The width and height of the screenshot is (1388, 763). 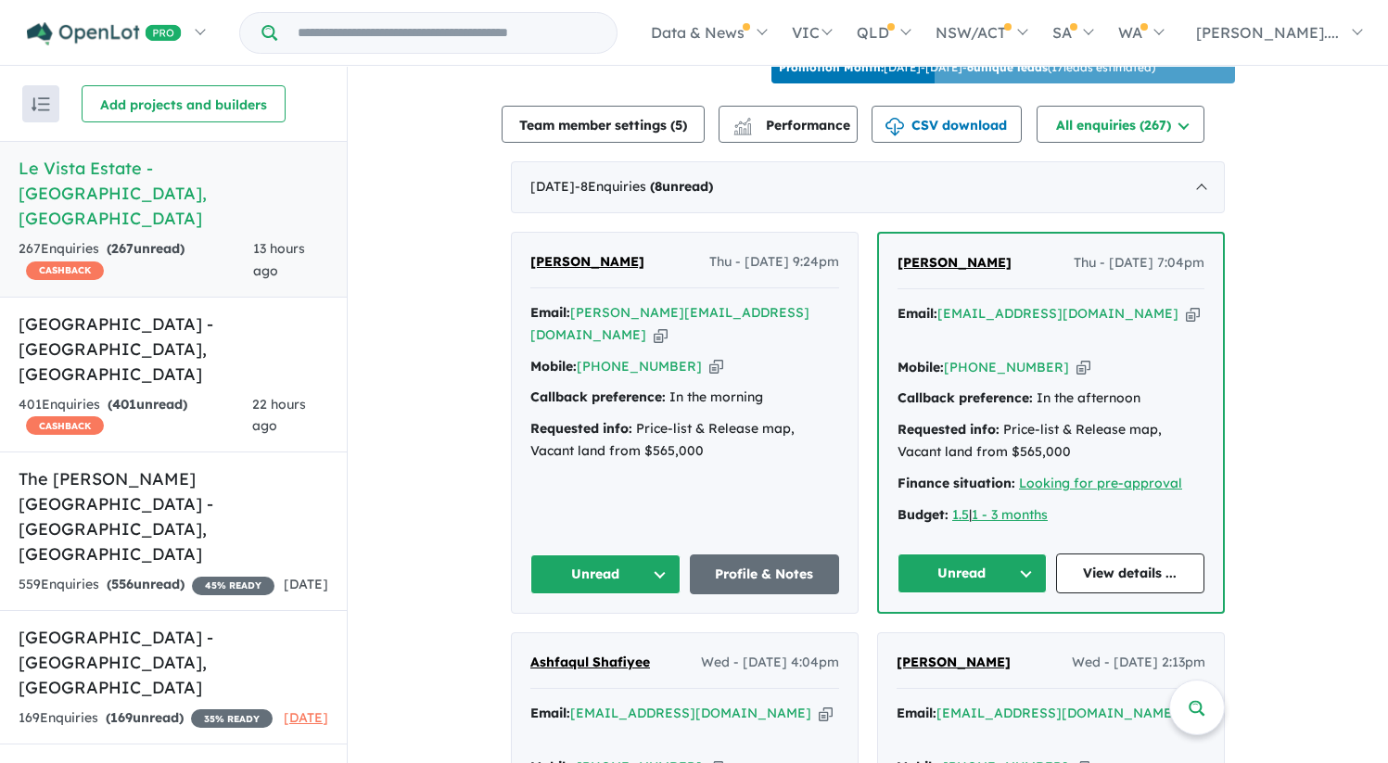 What do you see at coordinates (960, 515) in the screenshot?
I see `u: 1.5` at bounding box center [960, 515].